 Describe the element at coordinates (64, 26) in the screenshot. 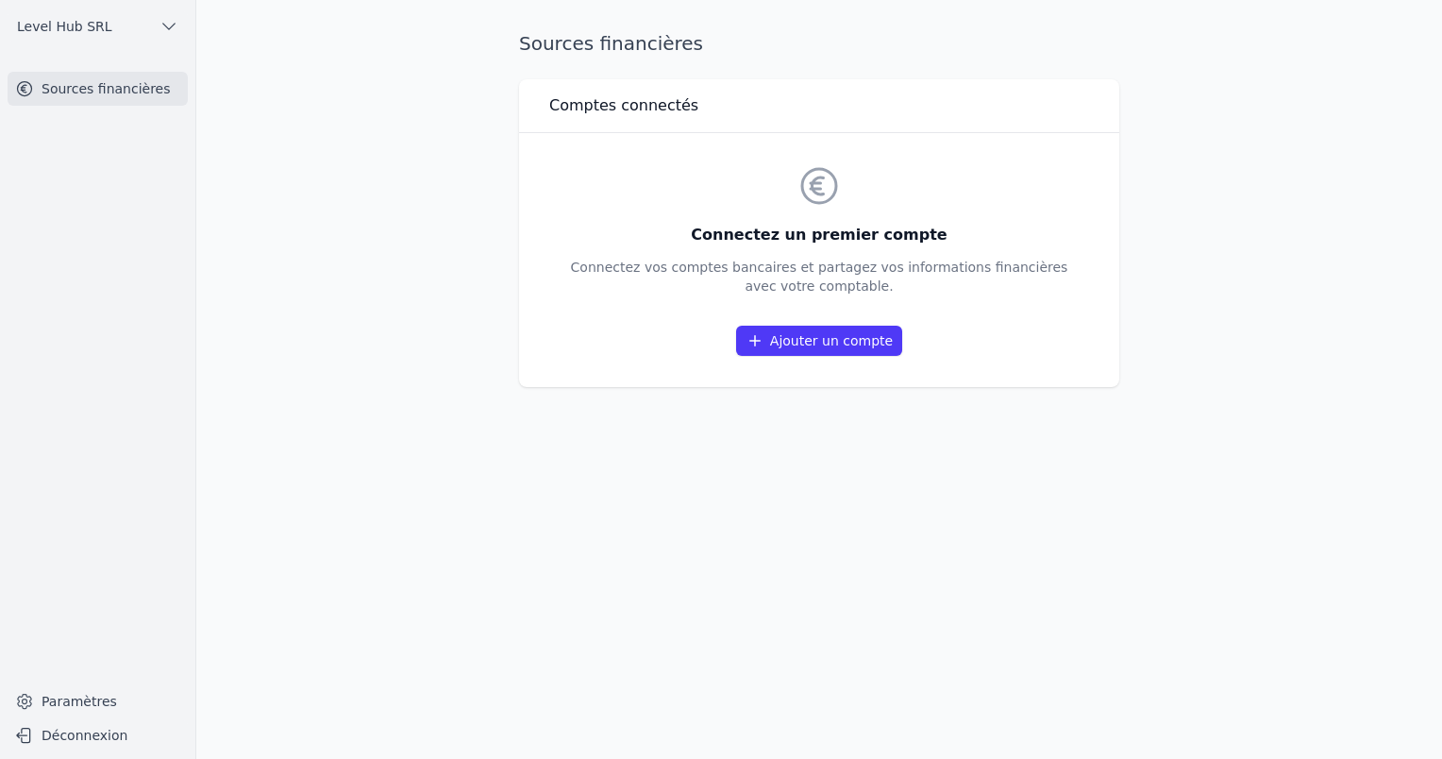

I see `span: Level Hub SRL` at that location.